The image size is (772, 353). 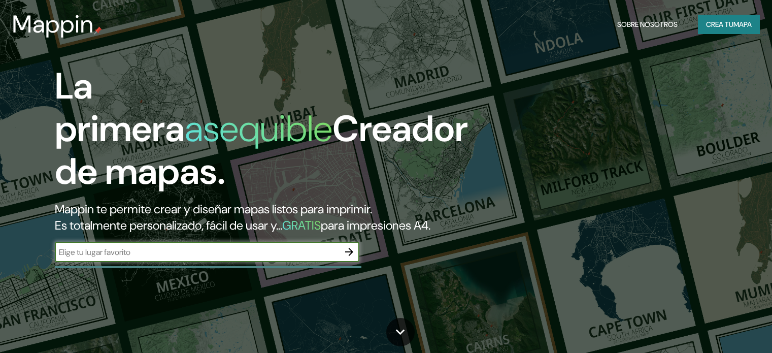 What do you see at coordinates (120, 107) in the screenshot?
I see `font: La primera` at bounding box center [120, 107].